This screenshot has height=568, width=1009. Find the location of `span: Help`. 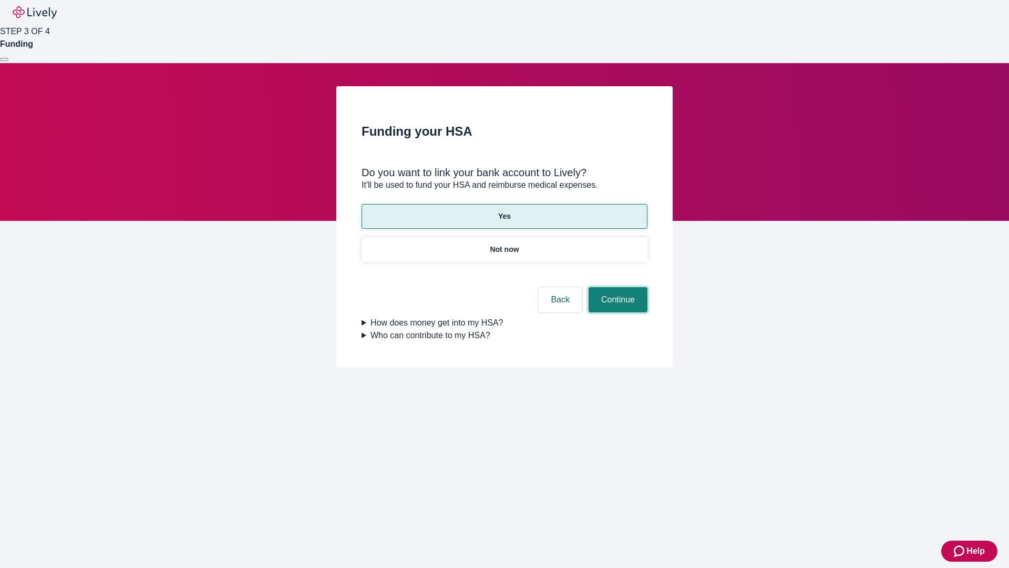

span: Help is located at coordinates (975, 551).